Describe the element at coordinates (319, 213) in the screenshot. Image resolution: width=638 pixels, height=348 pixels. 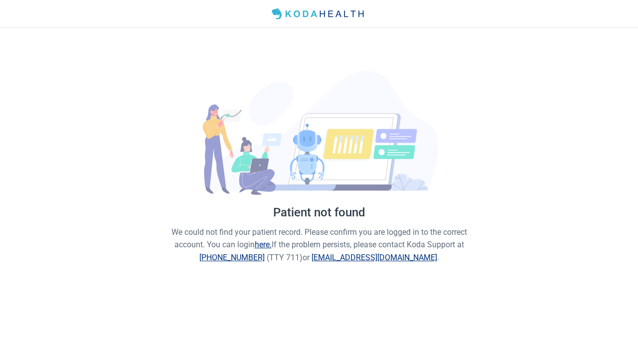
I see `h1: Patient not found` at that location.